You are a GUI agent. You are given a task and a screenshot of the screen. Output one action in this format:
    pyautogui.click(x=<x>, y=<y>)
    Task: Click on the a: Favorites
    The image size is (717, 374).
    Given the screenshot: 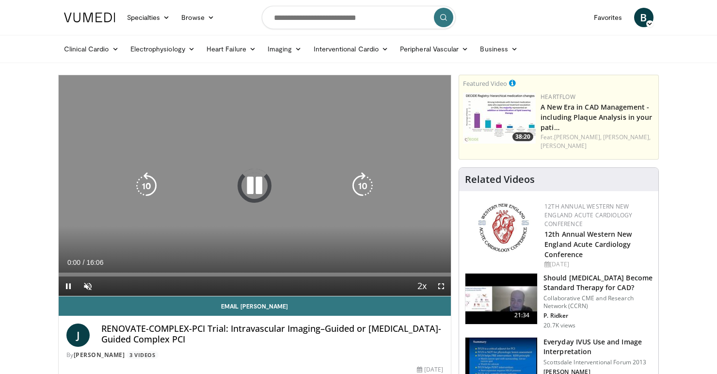 What is the action you would take?
    pyautogui.click(x=608, y=17)
    